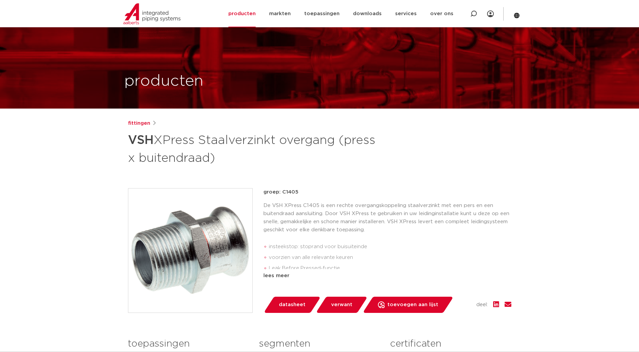 The height and width of the screenshot is (352, 639). Describe the element at coordinates (412, 304) in the screenshot. I see `span: toevoegen aan lijst` at that location.